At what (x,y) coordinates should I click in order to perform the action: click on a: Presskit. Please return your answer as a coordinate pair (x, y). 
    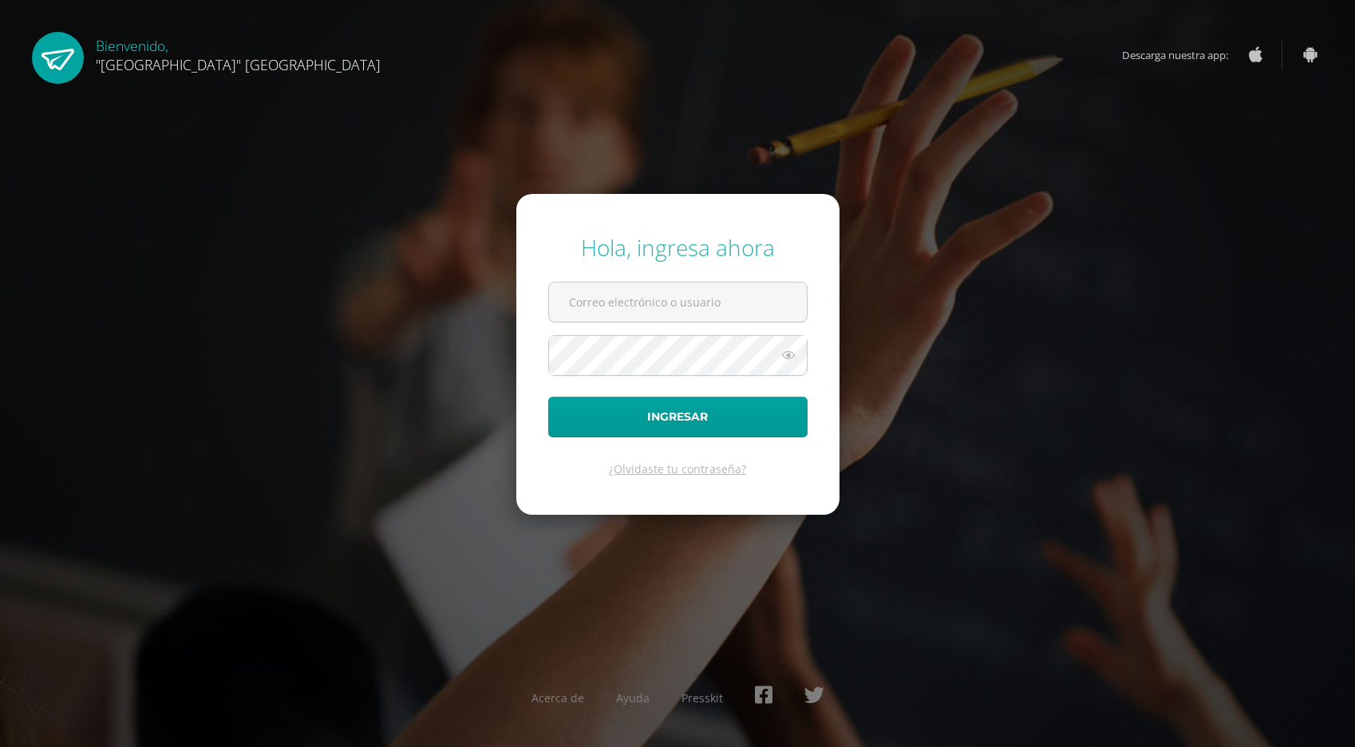
    Looking at the image, I should click on (702, 697).